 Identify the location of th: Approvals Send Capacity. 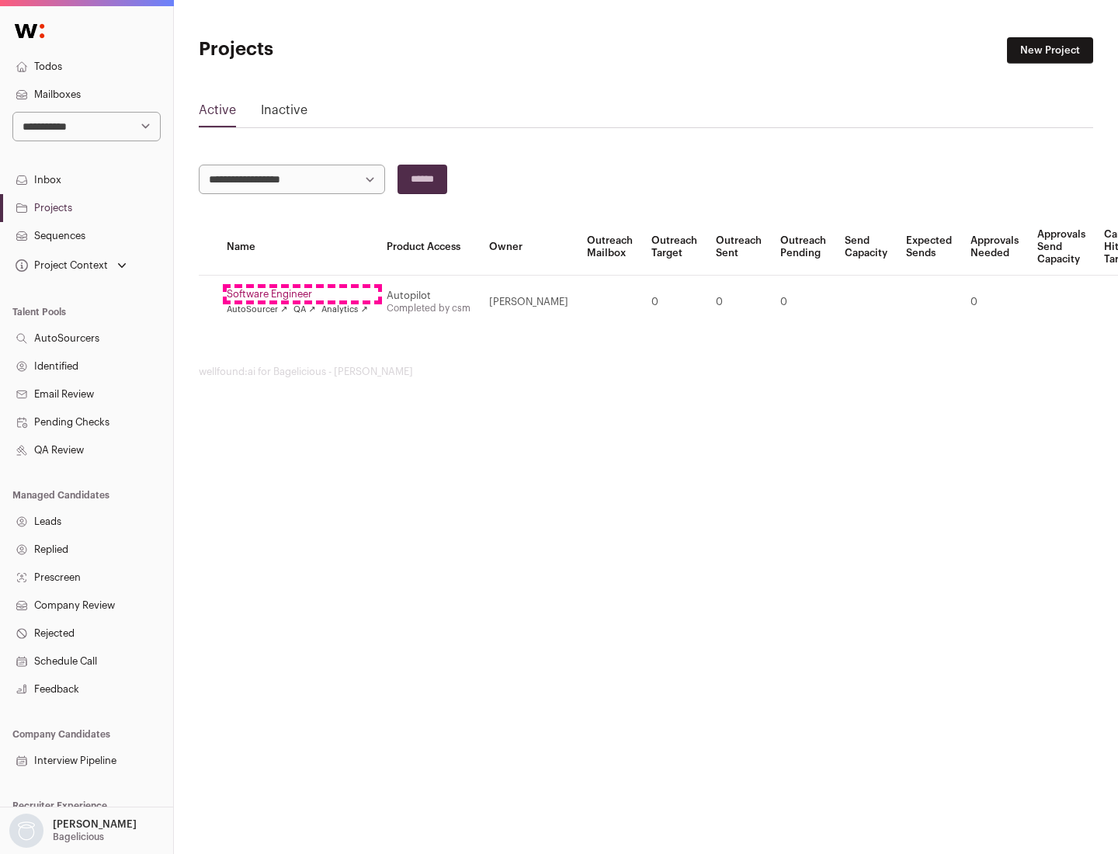
(1062, 247).